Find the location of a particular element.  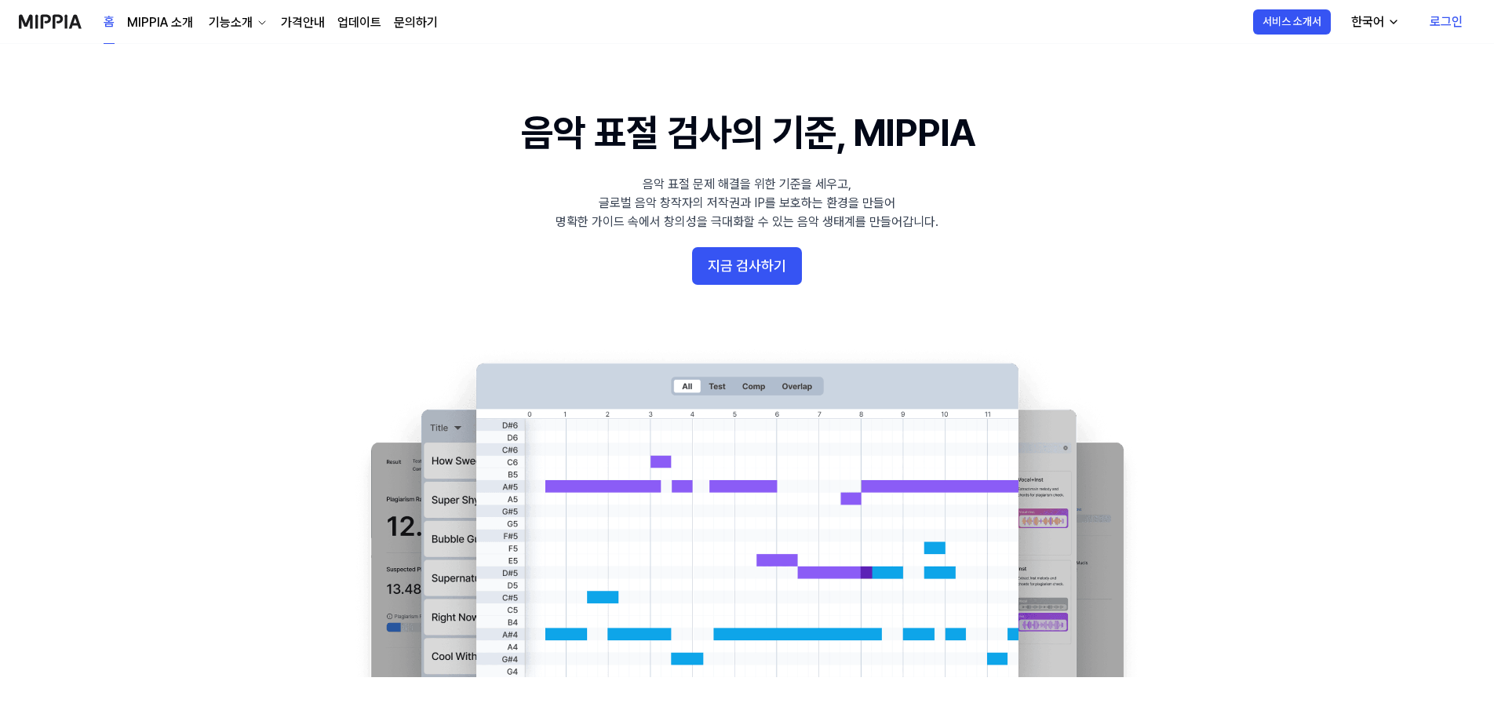

button: 서비스 소개서 is located at coordinates (1291, 22).